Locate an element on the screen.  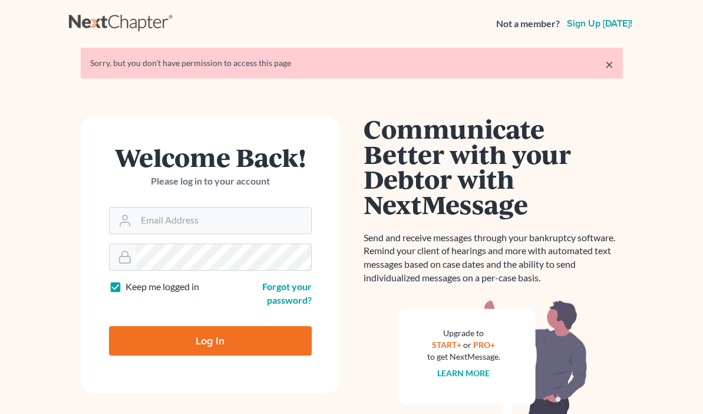
input: Email Address is located at coordinates (223, 220).